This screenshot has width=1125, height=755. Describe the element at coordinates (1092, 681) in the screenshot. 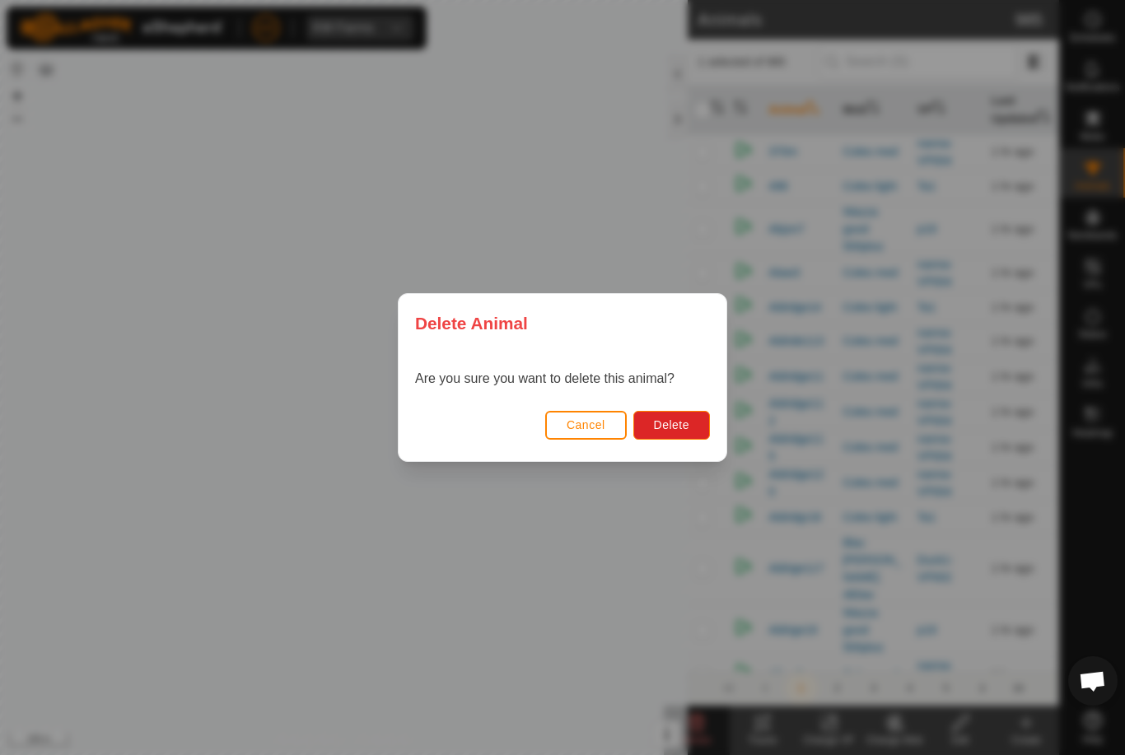

I see `div: Open chat` at that location.